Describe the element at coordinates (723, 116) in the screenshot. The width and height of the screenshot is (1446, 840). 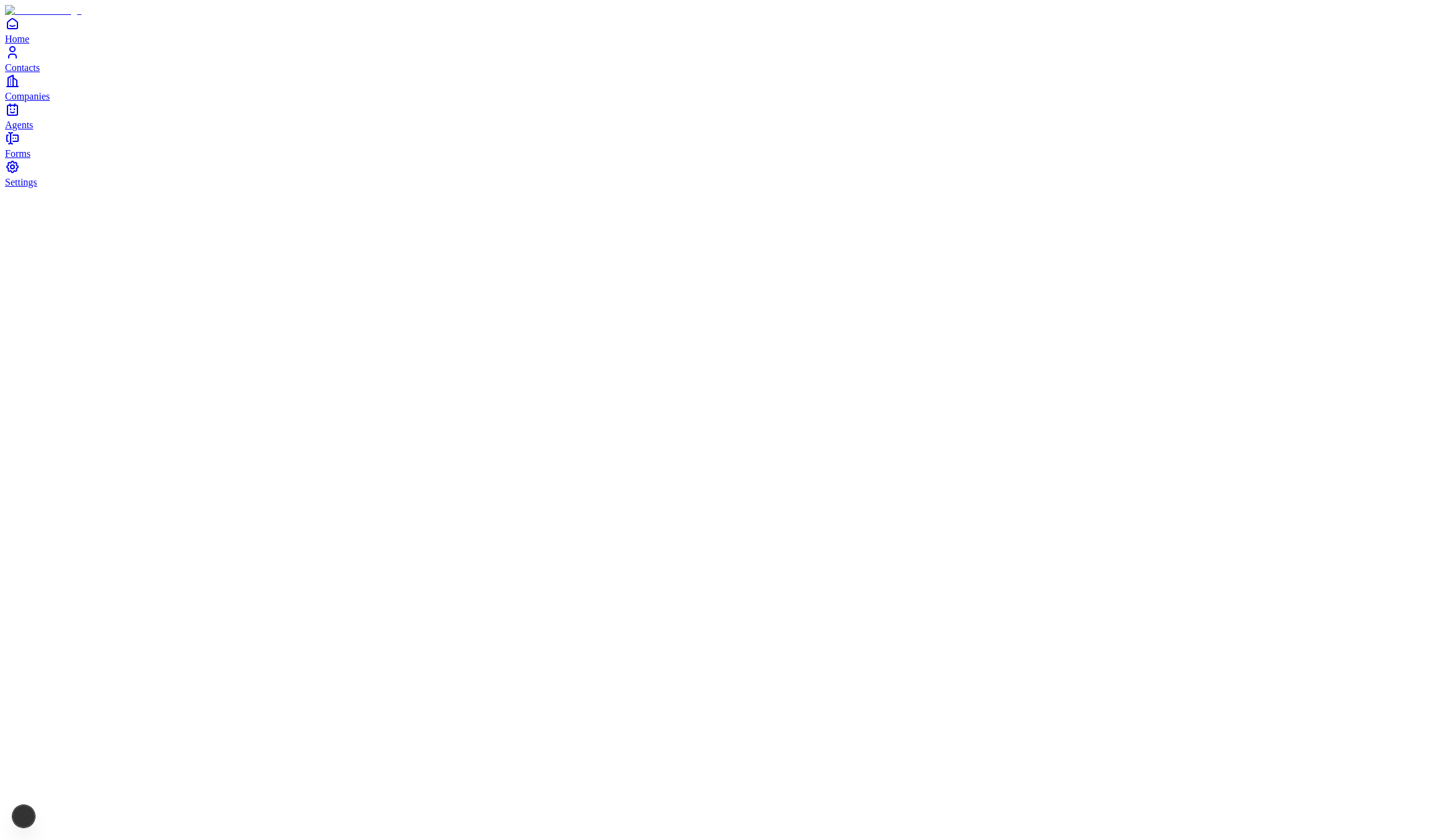
I see `a: Agents` at that location.